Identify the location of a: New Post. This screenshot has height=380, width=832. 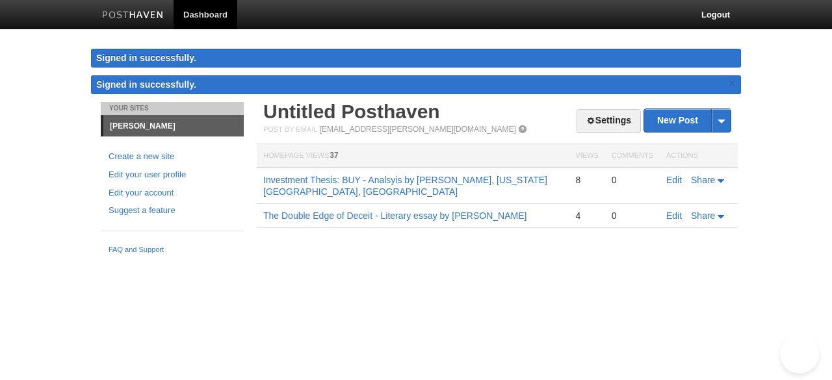
(687, 120).